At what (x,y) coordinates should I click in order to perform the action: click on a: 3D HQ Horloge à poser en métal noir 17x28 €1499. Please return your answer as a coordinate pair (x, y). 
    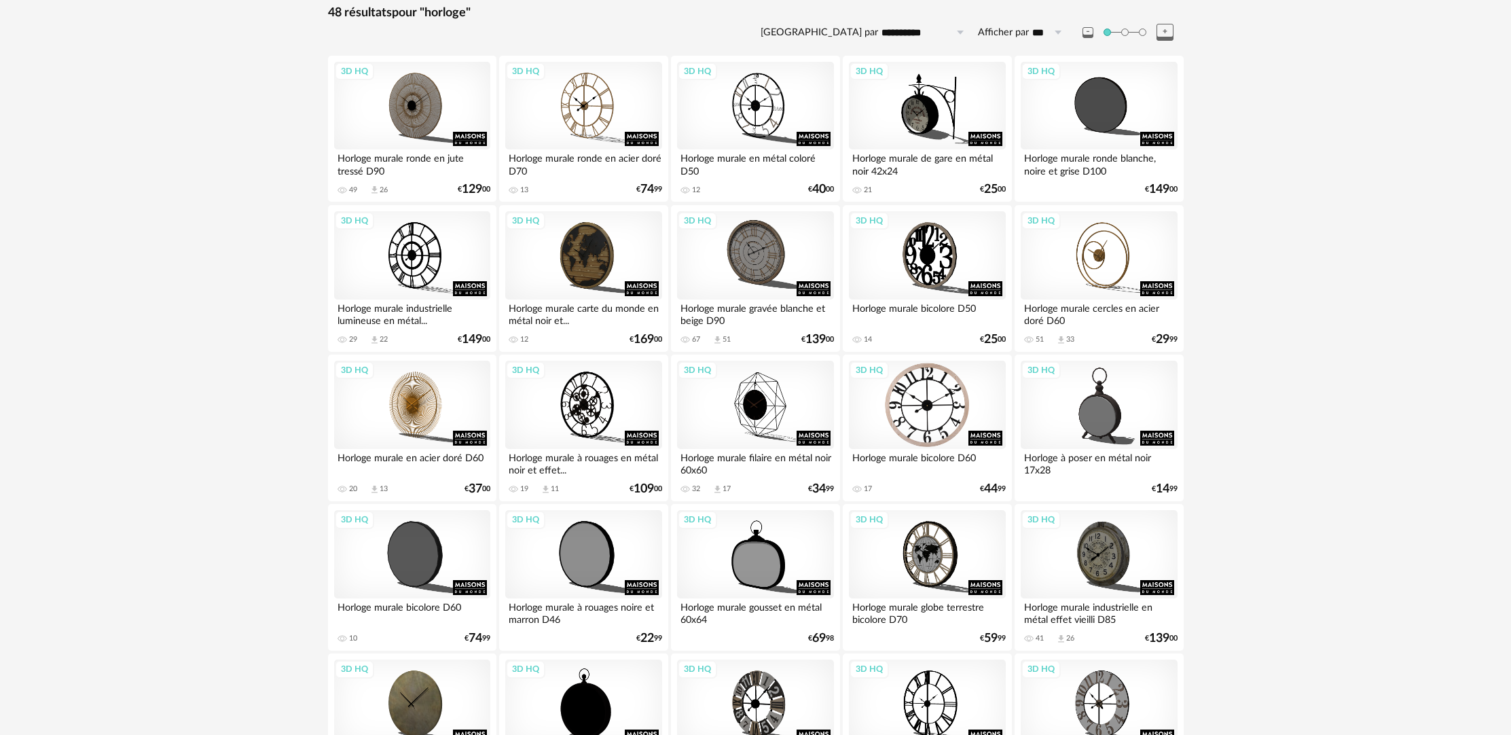
    Looking at the image, I should click on (1099, 428).